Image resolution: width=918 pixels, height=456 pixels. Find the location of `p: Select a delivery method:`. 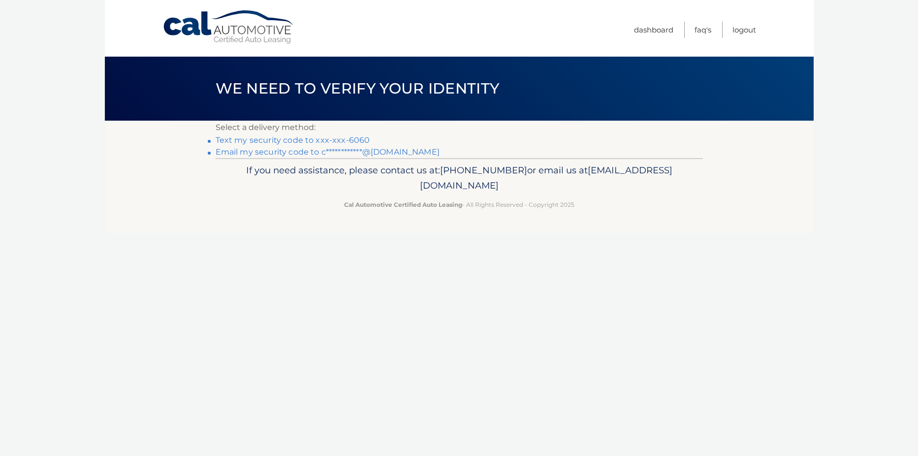

p: Select a delivery method: is located at coordinates (459, 127).